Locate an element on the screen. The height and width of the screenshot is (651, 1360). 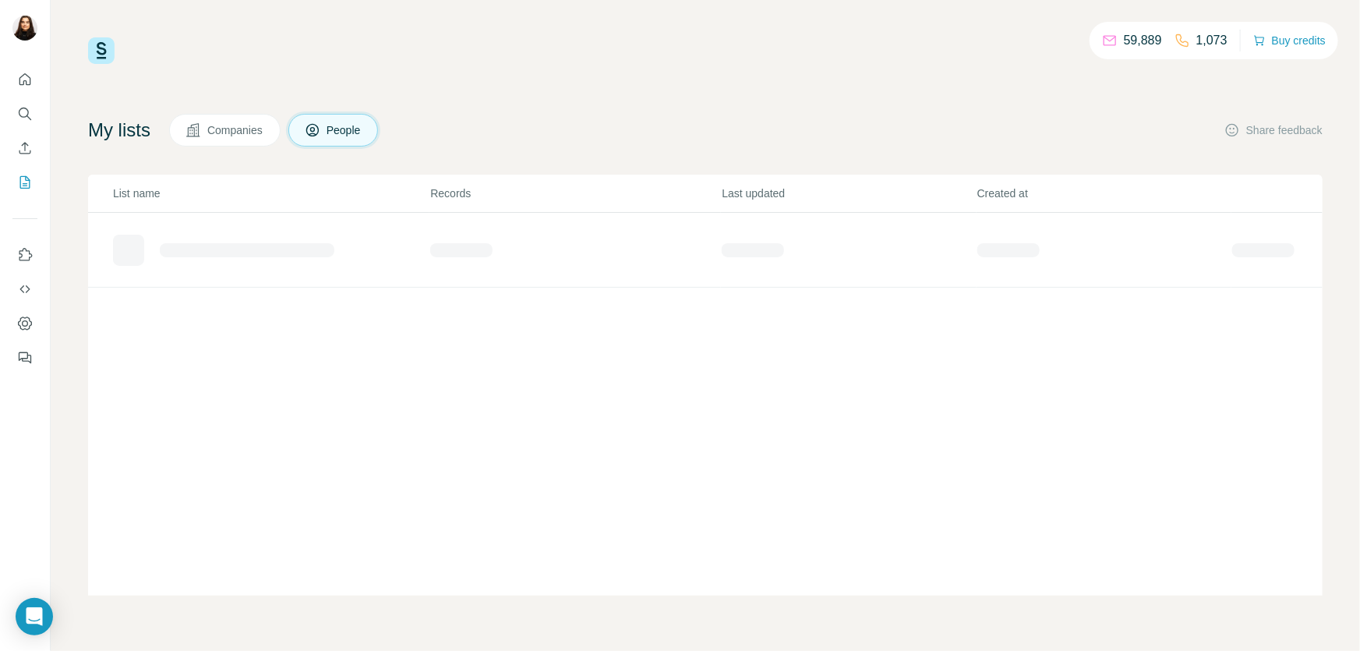
p: 1,073 is located at coordinates (1212, 41).